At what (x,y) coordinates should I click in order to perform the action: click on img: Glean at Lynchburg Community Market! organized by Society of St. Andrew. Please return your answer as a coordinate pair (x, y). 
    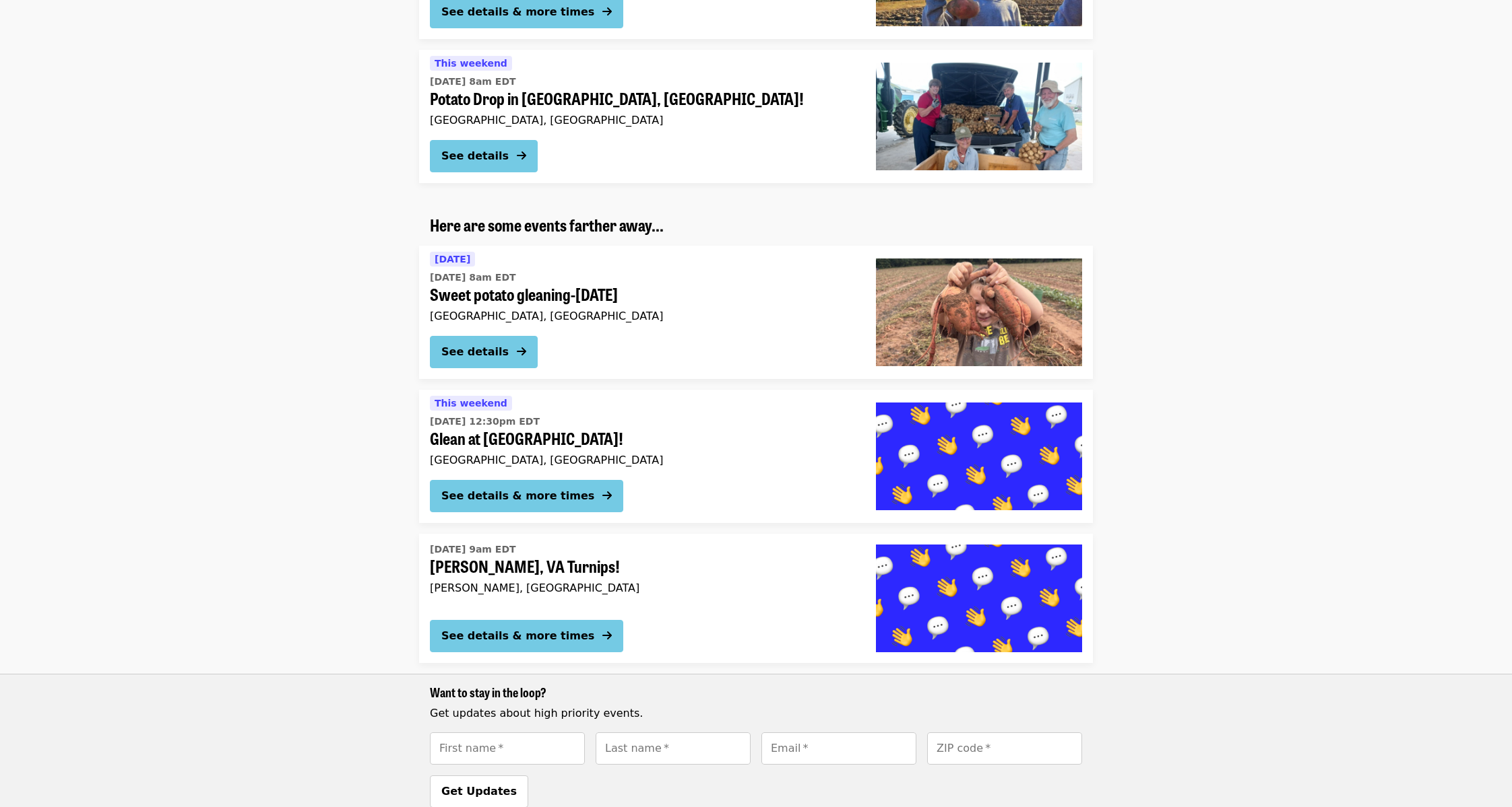
    Looking at the image, I should click on (979, 456).